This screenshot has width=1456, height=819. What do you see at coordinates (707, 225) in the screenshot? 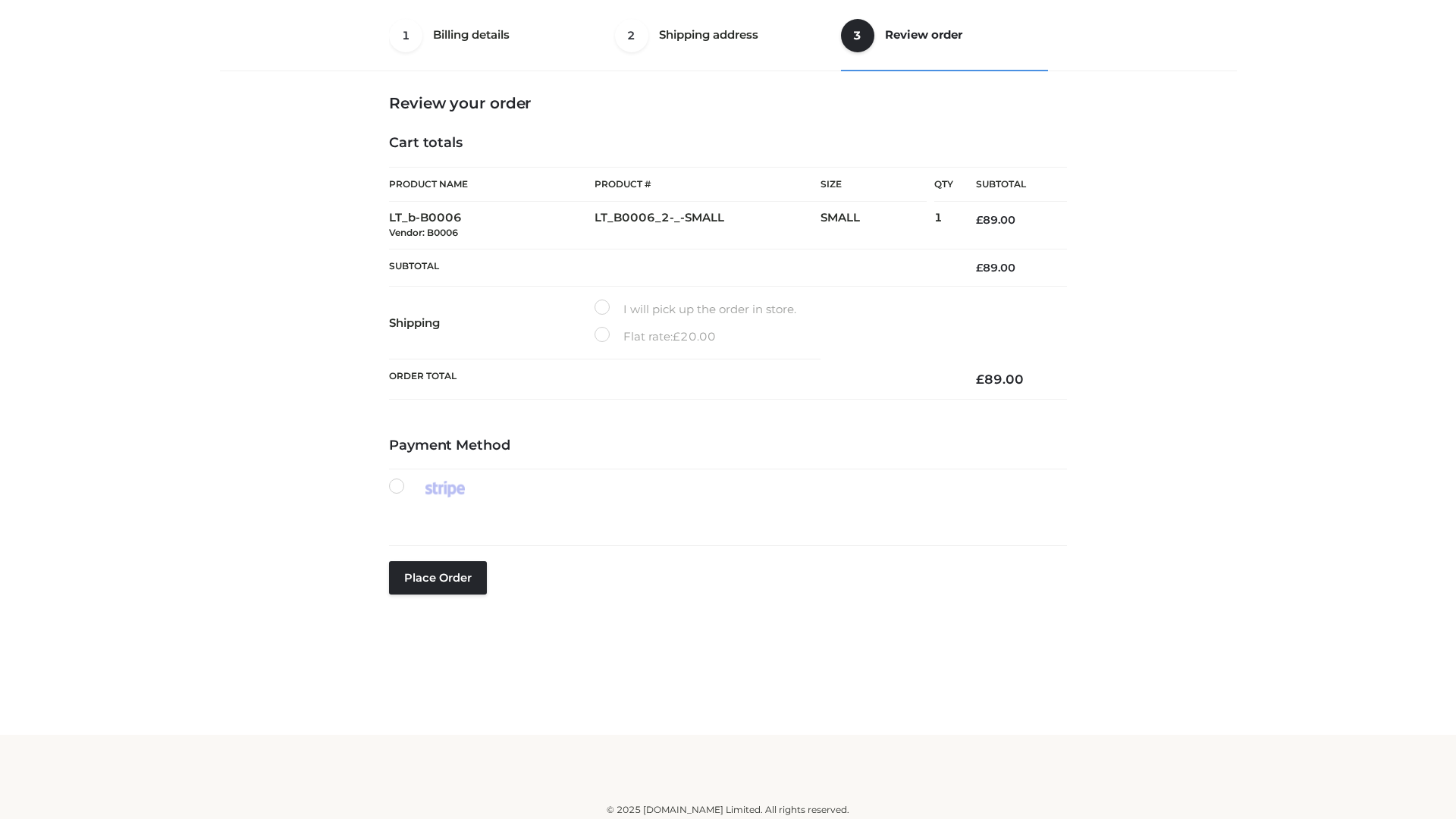
I see `td: LT_B0006_2-_-SMALL` at bounding box center [707, 225].